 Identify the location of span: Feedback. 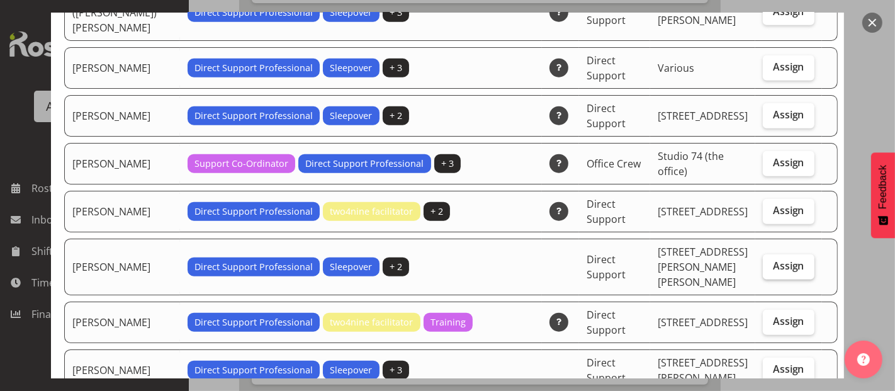
(883, 187).